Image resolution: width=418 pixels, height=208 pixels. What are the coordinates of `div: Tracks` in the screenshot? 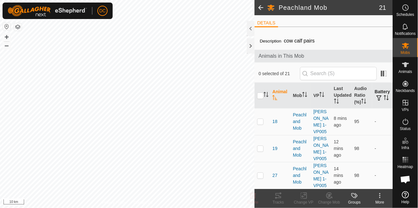 It's located at (278, 203).